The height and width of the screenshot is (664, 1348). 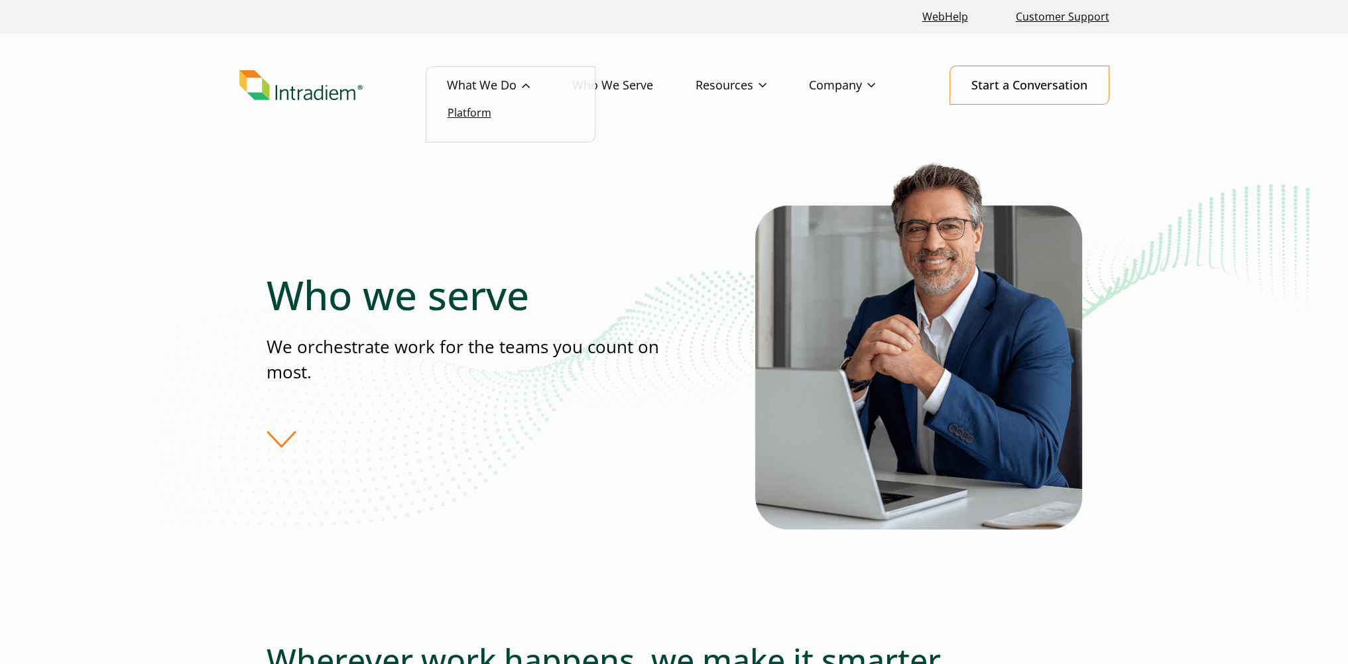 What do you see at coordinates (752, 86) in the screenshot?
I see `a: Resources` at bounding box center [752, 86].